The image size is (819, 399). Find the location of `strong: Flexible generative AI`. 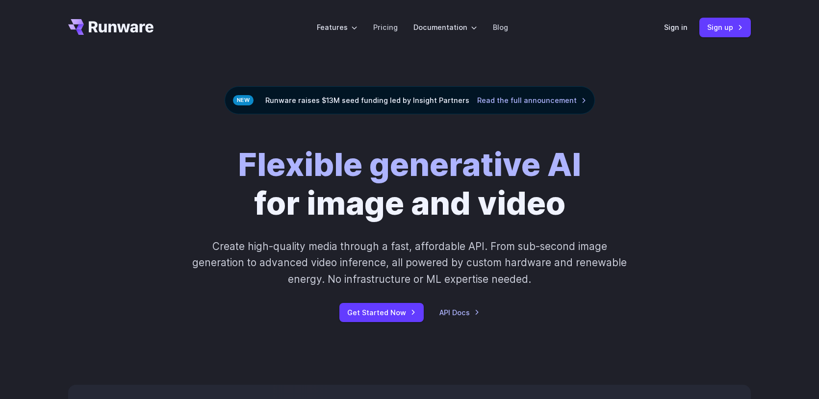

strong: Flexible generative AI is located at coordinates (410, 164).